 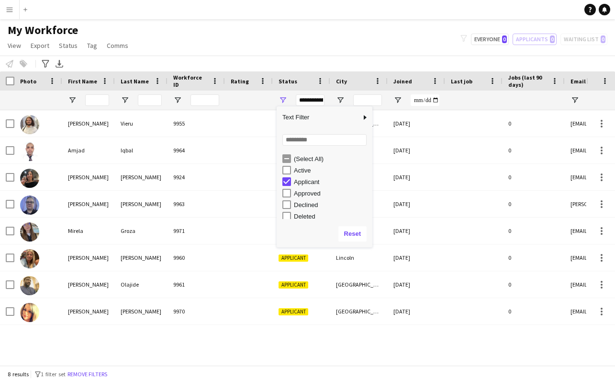 What do you see at coordinates (30, 124) in the screenshot?
I see `img: Alexandru Vieru` at bounding box center [30, 124].